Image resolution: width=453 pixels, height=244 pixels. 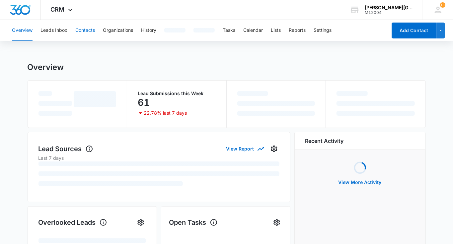 I want to click on button: Leads Inbox, so click(x=54, y=31).